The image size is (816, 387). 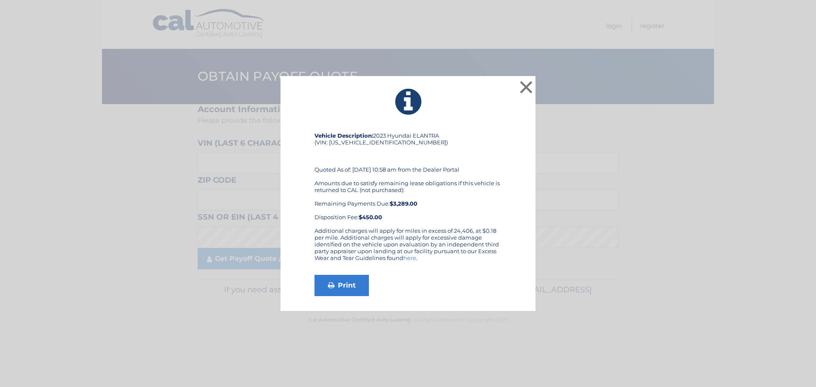 I want to click on div: Additional charges will apply for miles in excess of 24,406, at $0.18 per mile. Additional charge..., so click(x=408, y=248).